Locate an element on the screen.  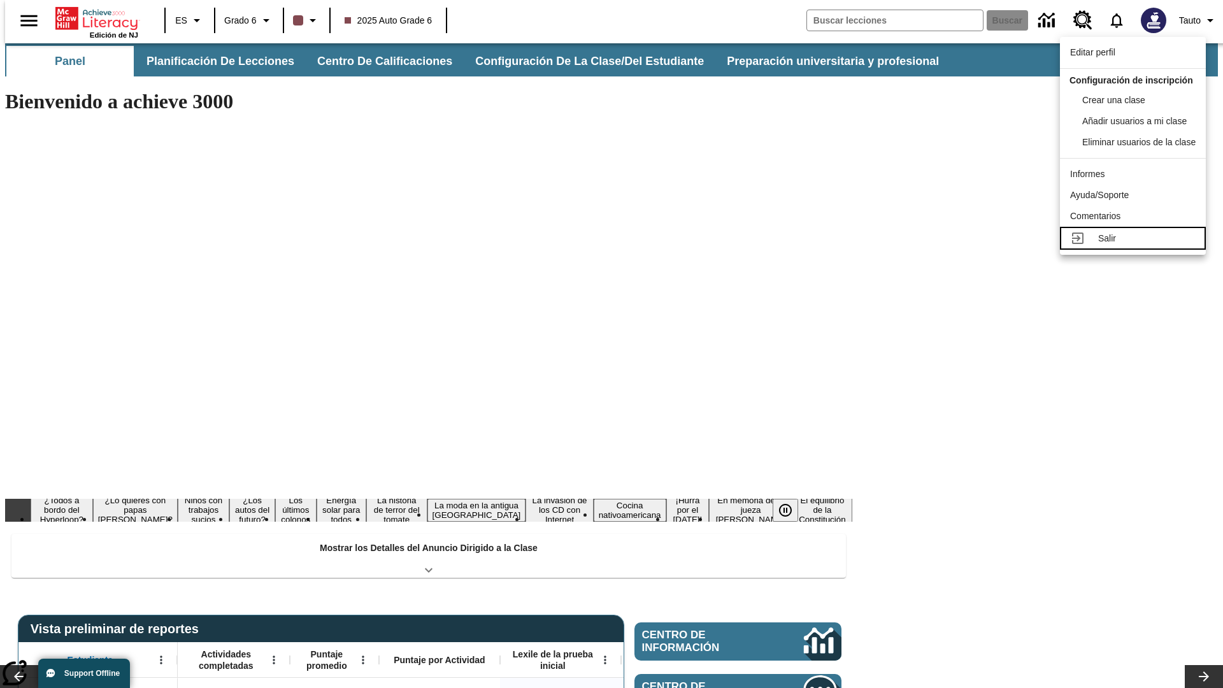
span: Añadir usuarios a mi clase is located at coordinates (1134, 121).